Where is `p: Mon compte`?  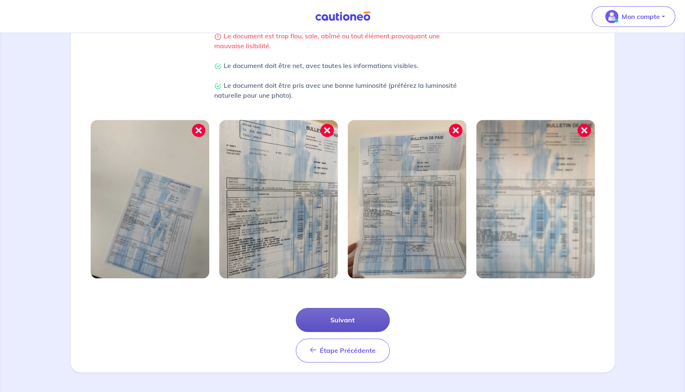 p: Mon compte is located at coordinates (641, 16).